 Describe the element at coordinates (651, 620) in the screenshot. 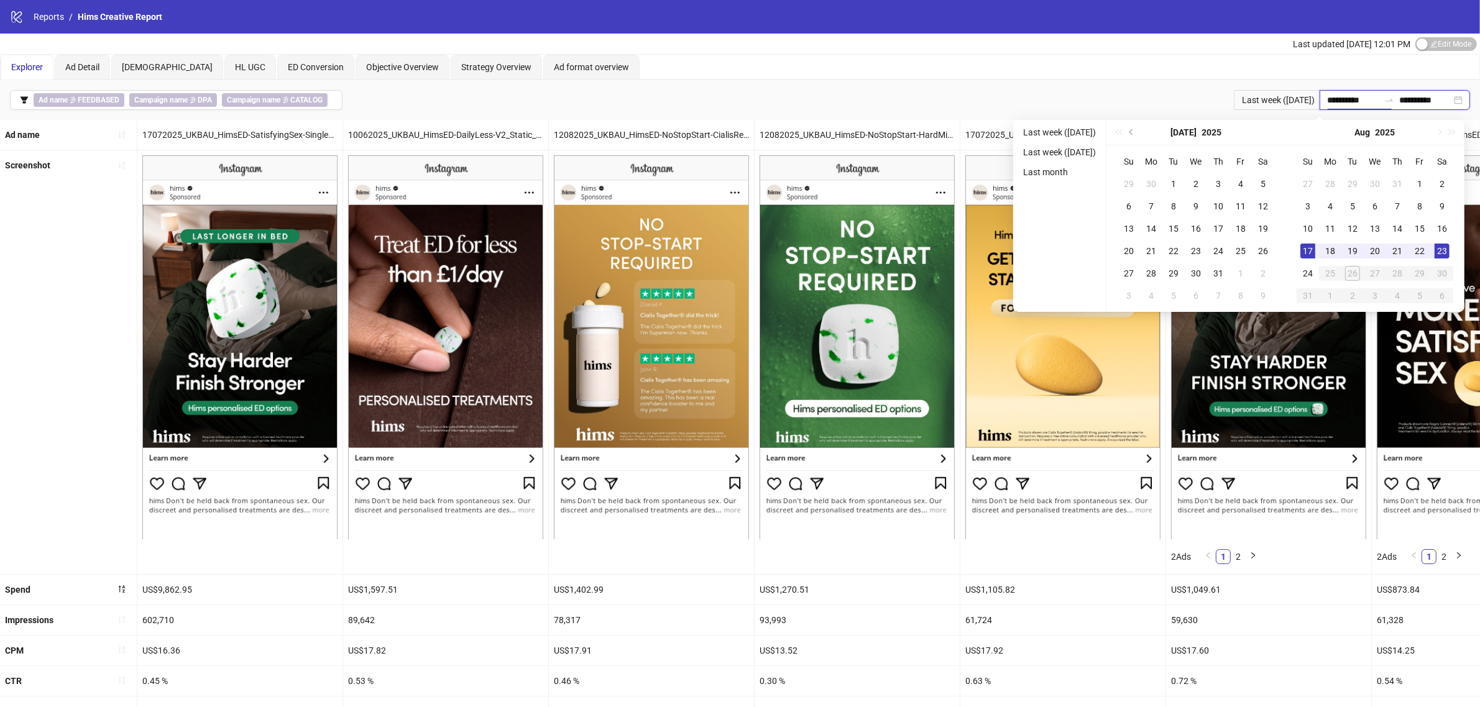

I see `div: 78,317` at that location.